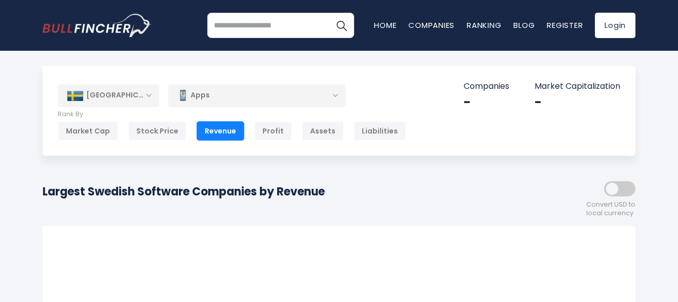 Image resolution: width=678 pixels, height=302 pixels. Describe the element at coordinates (232, 114) in the screenshot. I see `p: Rank By` at that location.